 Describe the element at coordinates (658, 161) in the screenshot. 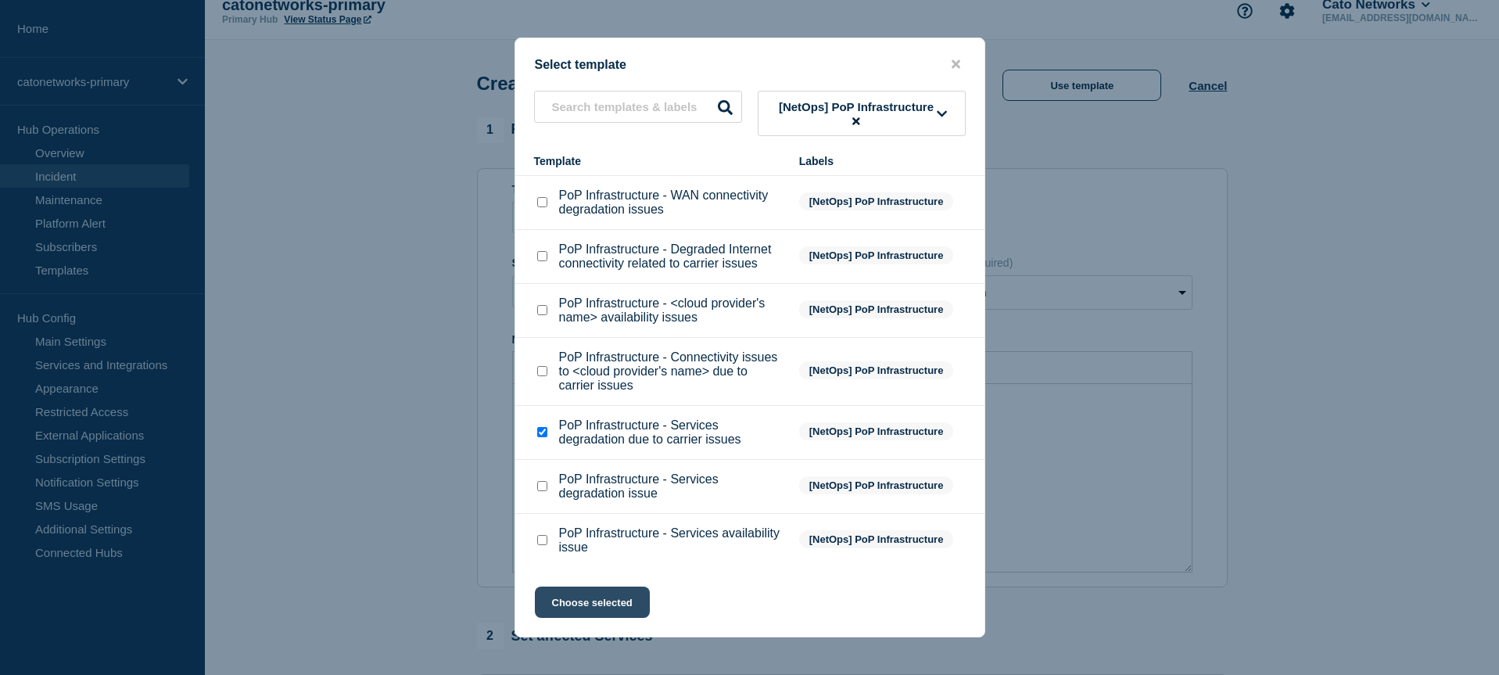

I see `div: Template` at that location.